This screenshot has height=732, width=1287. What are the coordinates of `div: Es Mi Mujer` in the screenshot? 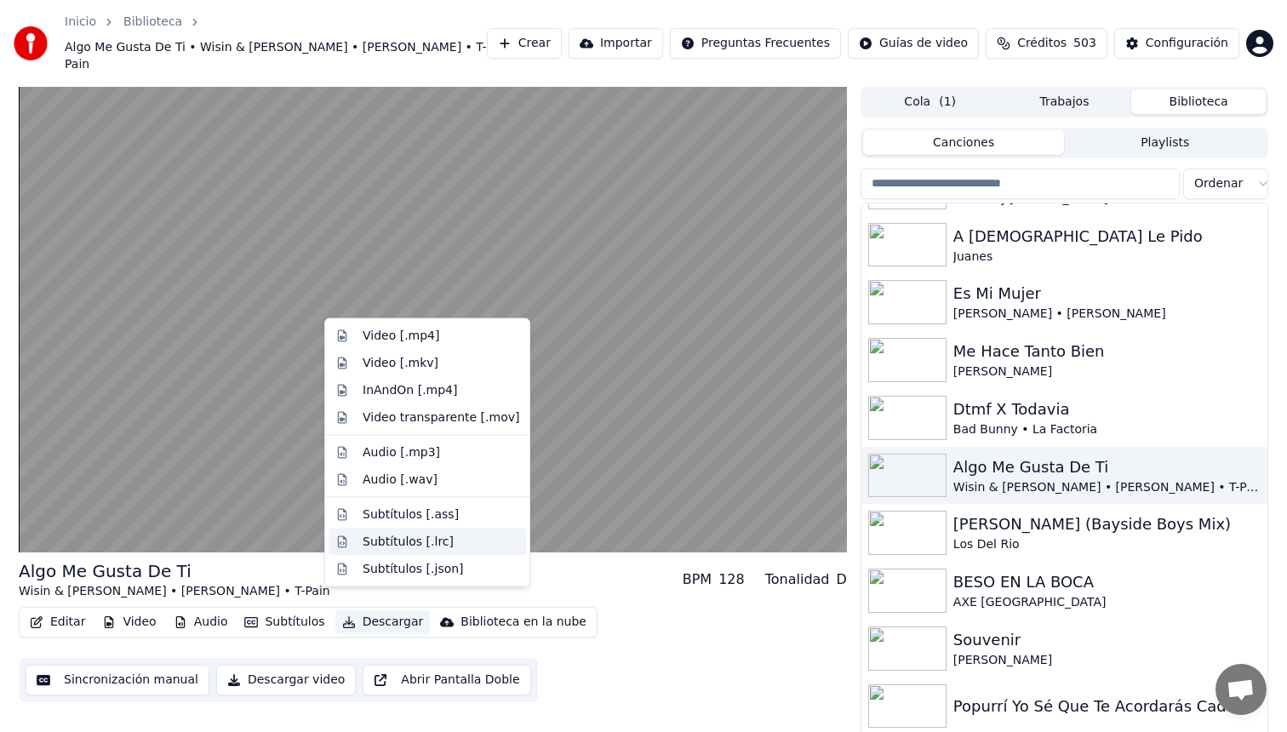 It's located at (1106, 294).